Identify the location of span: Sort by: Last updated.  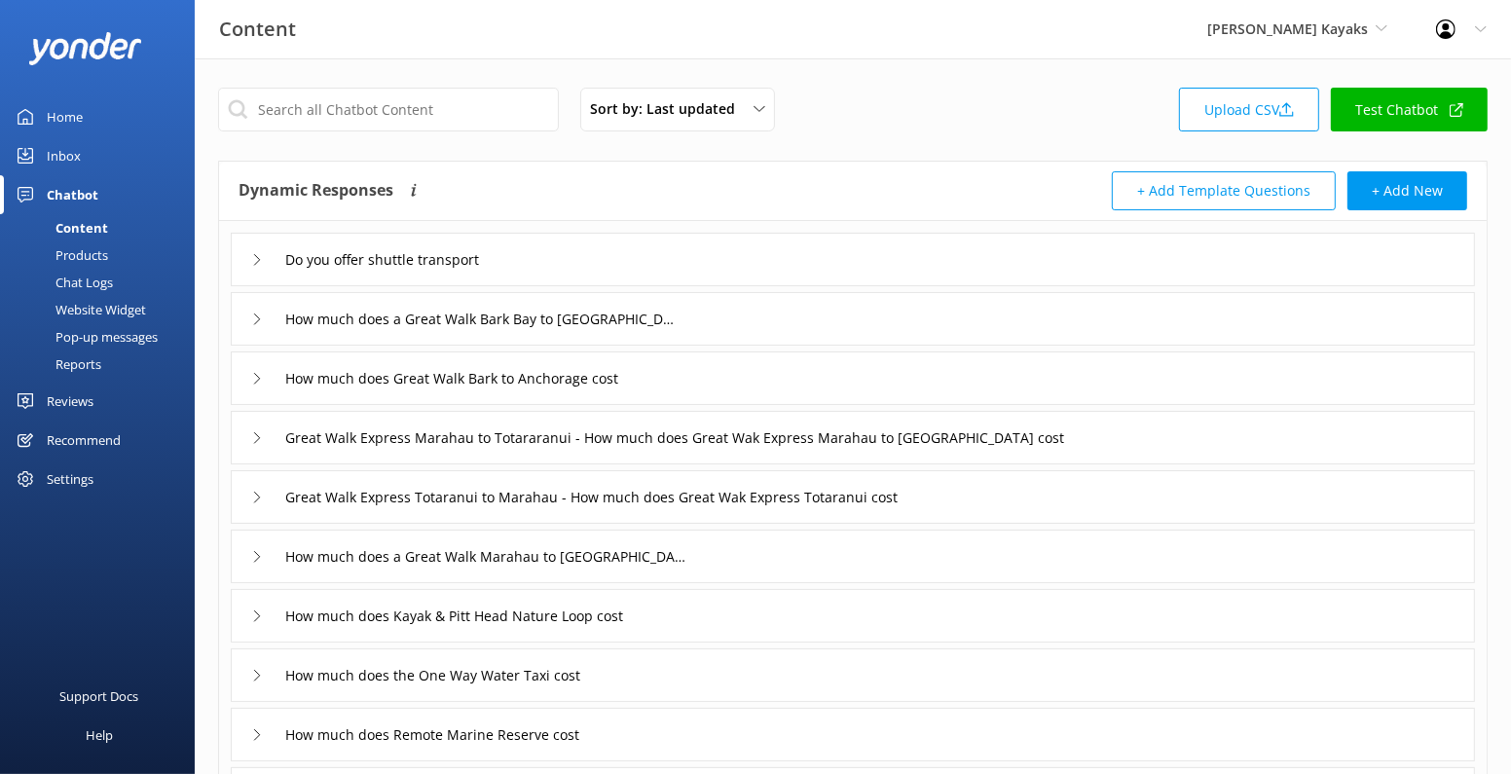
(668, 109).